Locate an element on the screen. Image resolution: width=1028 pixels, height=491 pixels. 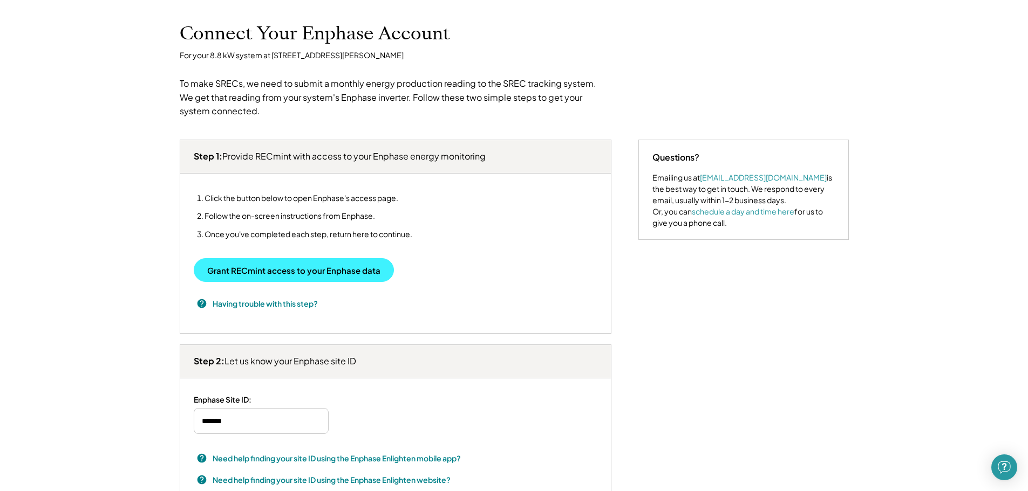
div: Need help finding your site ID using the Enphase Enlighten mobile app? is located at coordinates (337, 459).